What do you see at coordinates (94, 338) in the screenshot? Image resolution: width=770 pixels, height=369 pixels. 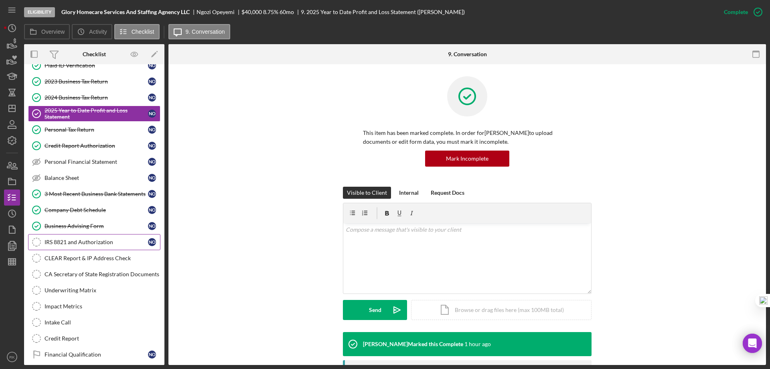 I see `a: Credit Report` at bounding box center [94, 338].